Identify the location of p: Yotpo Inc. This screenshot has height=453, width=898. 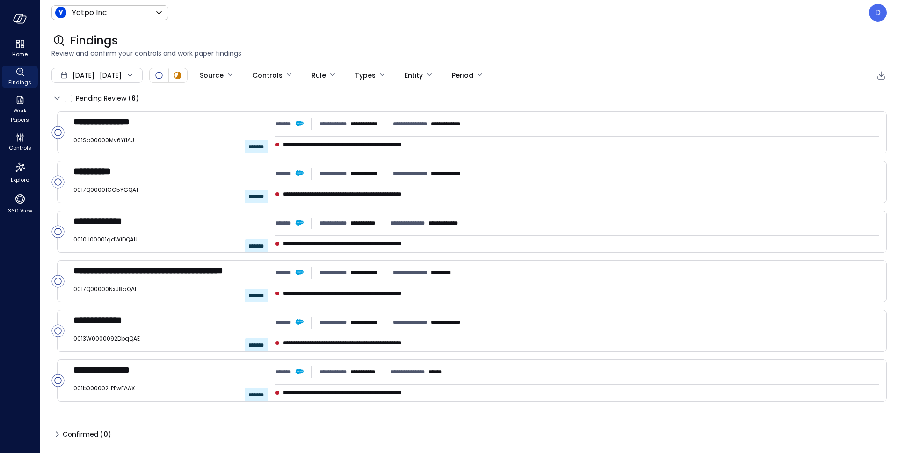
(89, 13).